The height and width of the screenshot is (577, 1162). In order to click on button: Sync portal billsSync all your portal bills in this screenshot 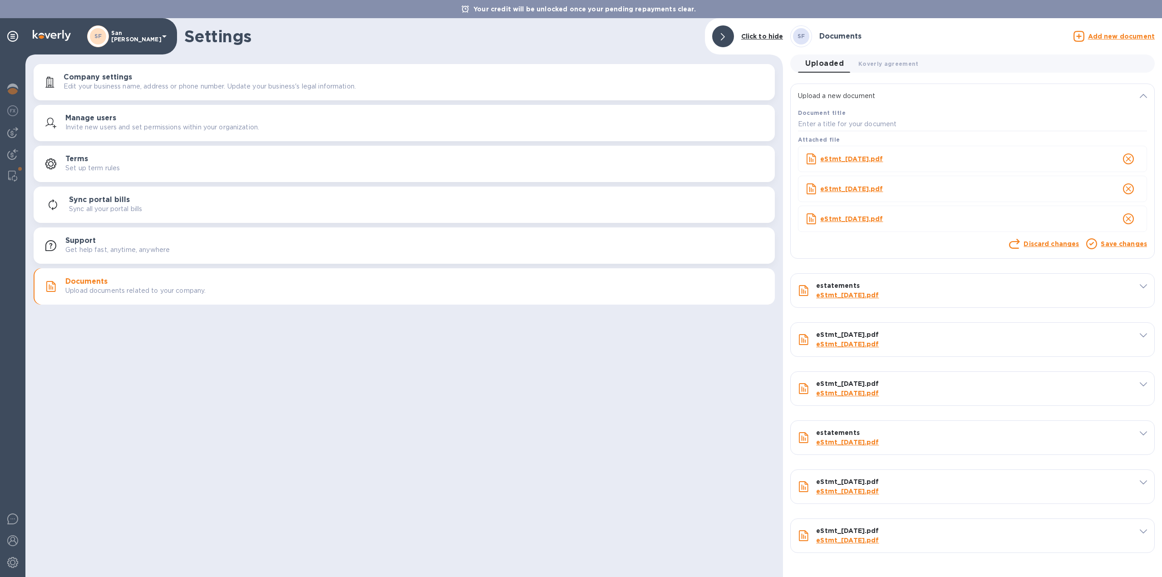, I will do `click(404, 205)`.